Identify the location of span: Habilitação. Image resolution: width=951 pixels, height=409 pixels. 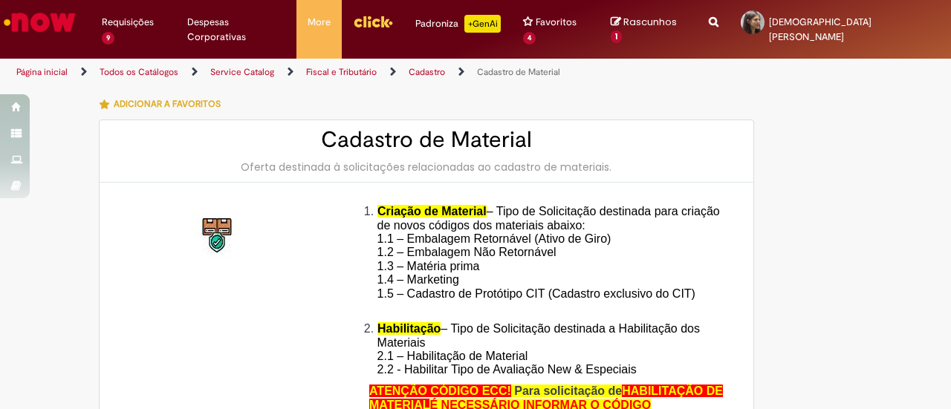
(408, 328).